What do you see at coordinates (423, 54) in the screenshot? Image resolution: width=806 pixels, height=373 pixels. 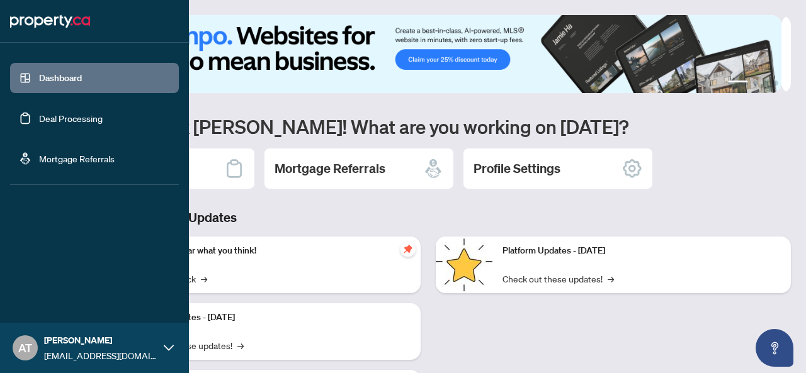 I see `img: Slide 0` at bounding box center [423, 54].